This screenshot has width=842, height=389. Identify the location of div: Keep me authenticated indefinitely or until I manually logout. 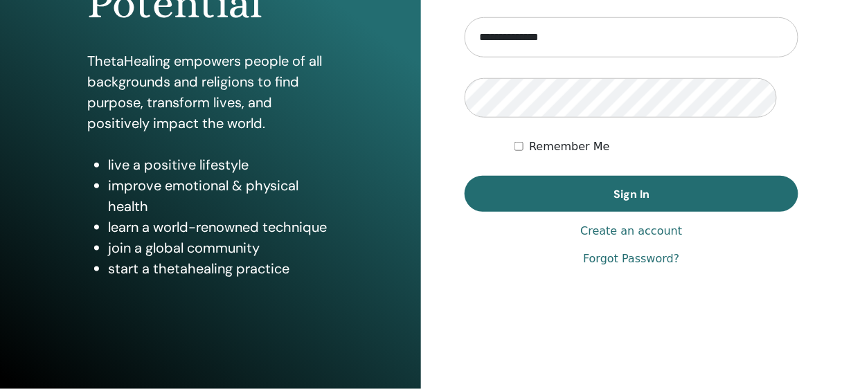
(656, 147).